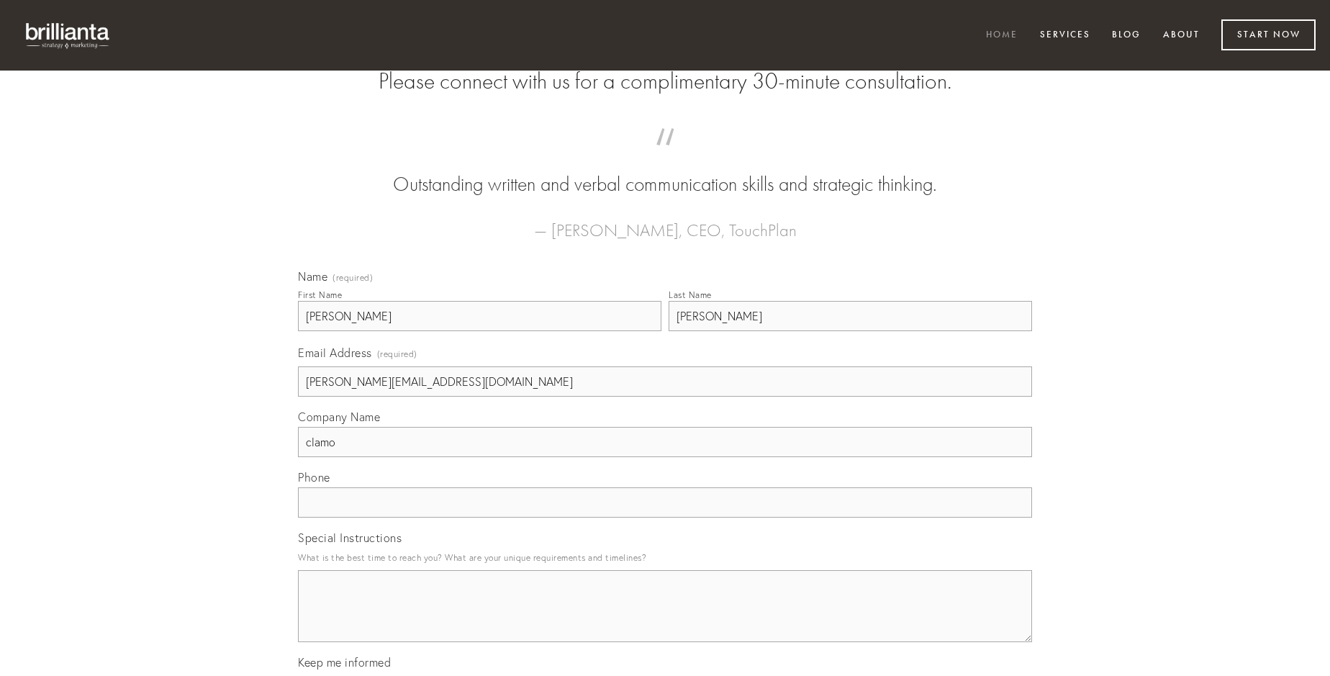 This screenshot has height=676, width=1330. Describe the element at coordinates (665, 171) in the screenshot. I see `blockquote: Outstanding written and verbal communication skills and strategic thinking.` at that location.